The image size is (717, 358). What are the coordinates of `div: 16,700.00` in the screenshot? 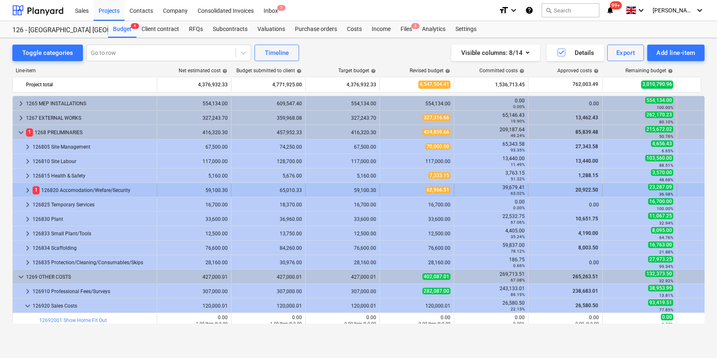 It's located at (342, 205).